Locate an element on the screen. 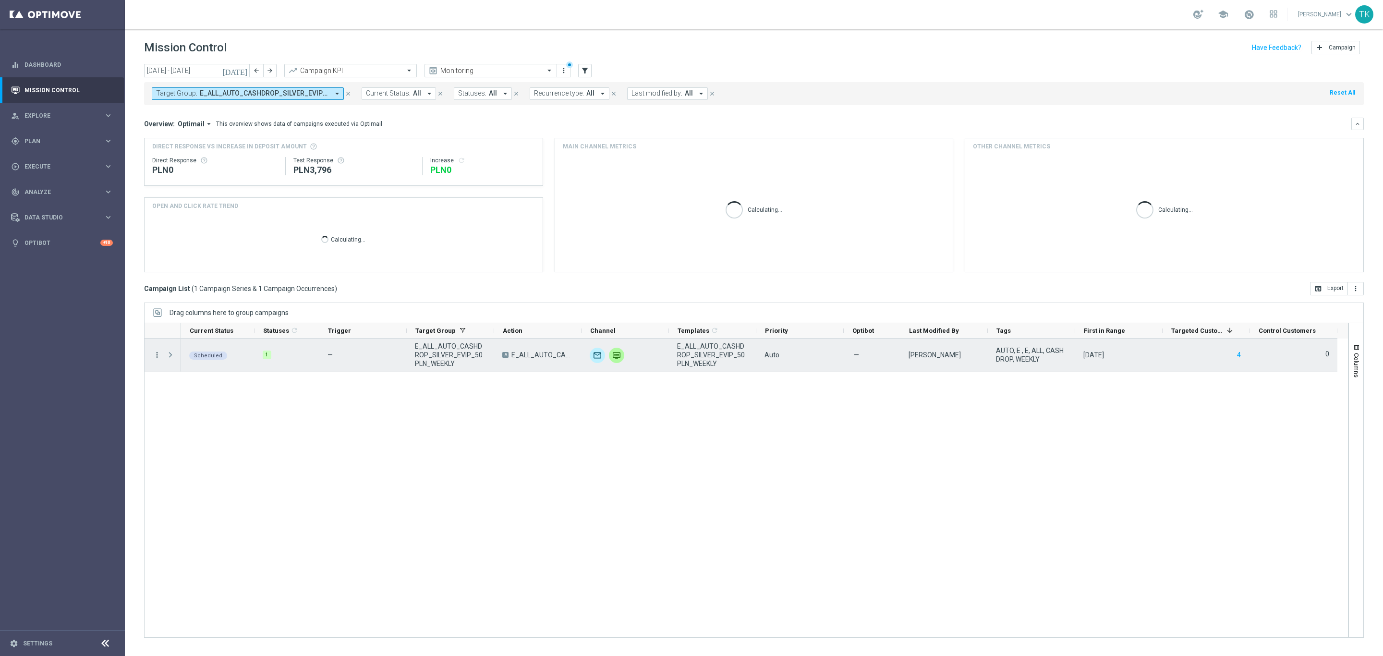 This screenshot has width=1383, height=656. i: gps_fixed is located at coordinates (15, 141).